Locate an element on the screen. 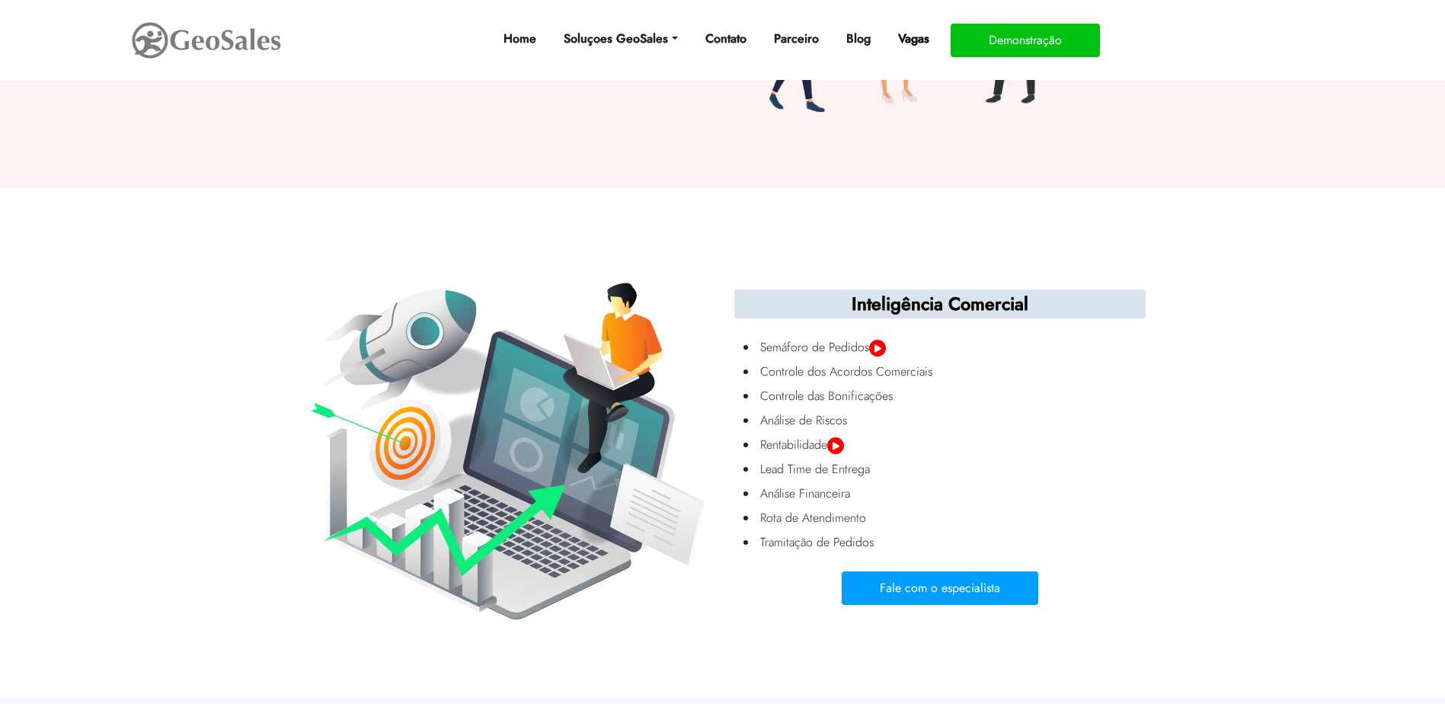 This screenshot has height=704, width=1445. li: Tramitação de Pedidos is located at coordinates (950, 542).